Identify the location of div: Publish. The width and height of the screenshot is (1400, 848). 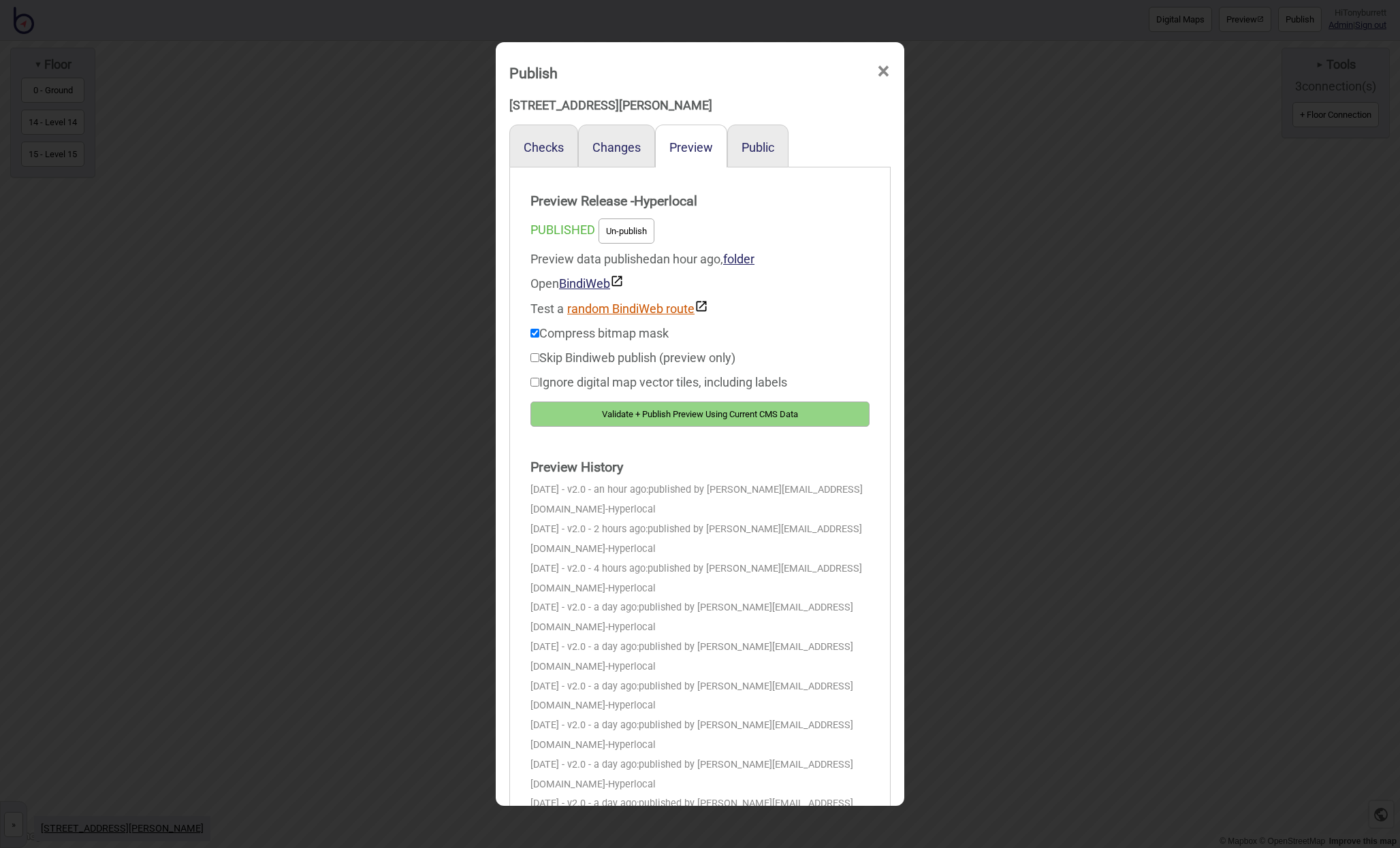
(533, 73).